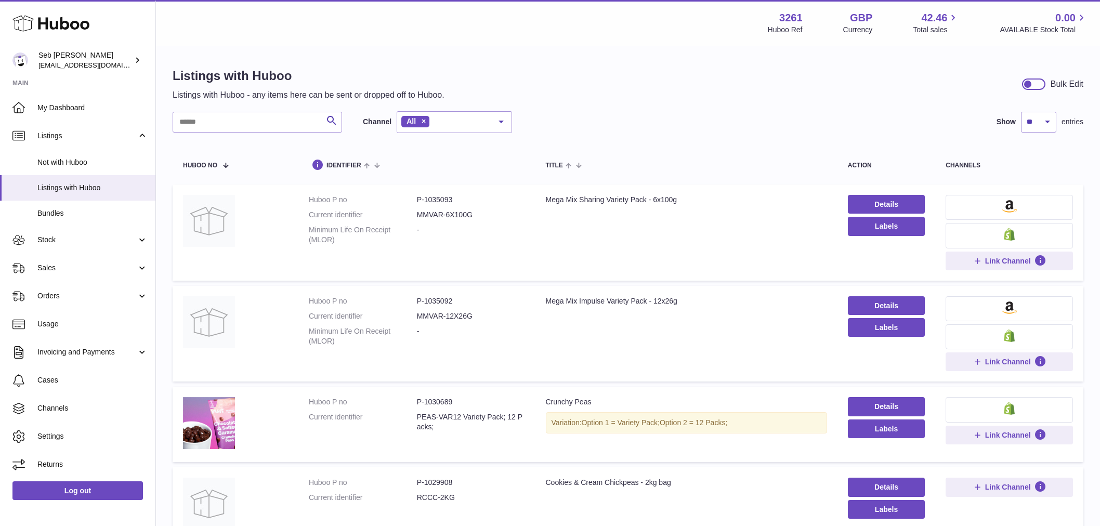 The width and height of the screenshot is (1100, 526). Describe the element at coordinates (87, 352) in the screenshot. I see `span: Invoicing and Payments` at that location.